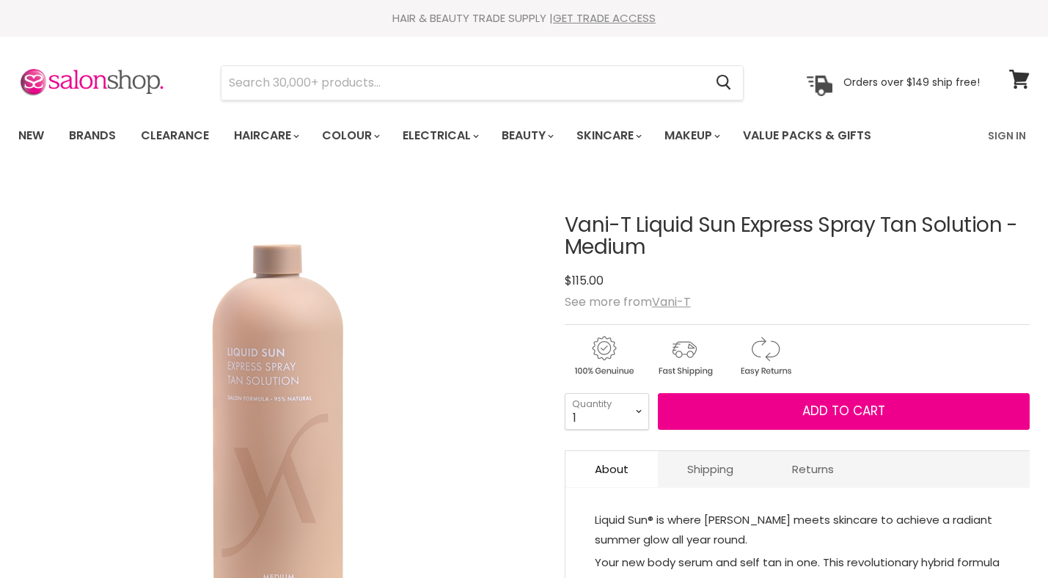 The height and width of the screenshot is (578, 1048). What do you see at coordinates (710, 469) in the screenshot?
I see `a: Shipping` at bounding box center [710, 469].